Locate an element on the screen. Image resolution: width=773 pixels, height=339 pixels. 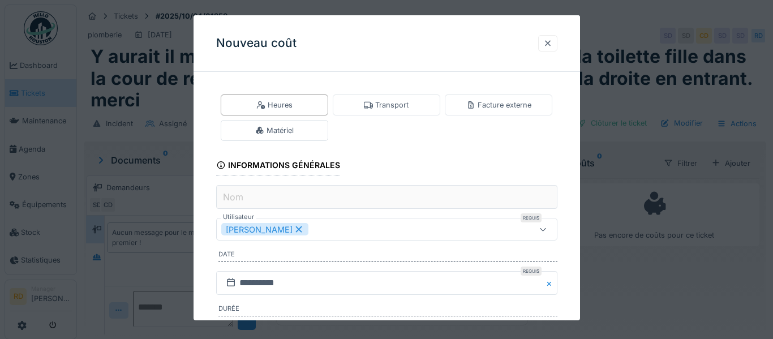
div: Matériel is located at coordinates (275, 130).